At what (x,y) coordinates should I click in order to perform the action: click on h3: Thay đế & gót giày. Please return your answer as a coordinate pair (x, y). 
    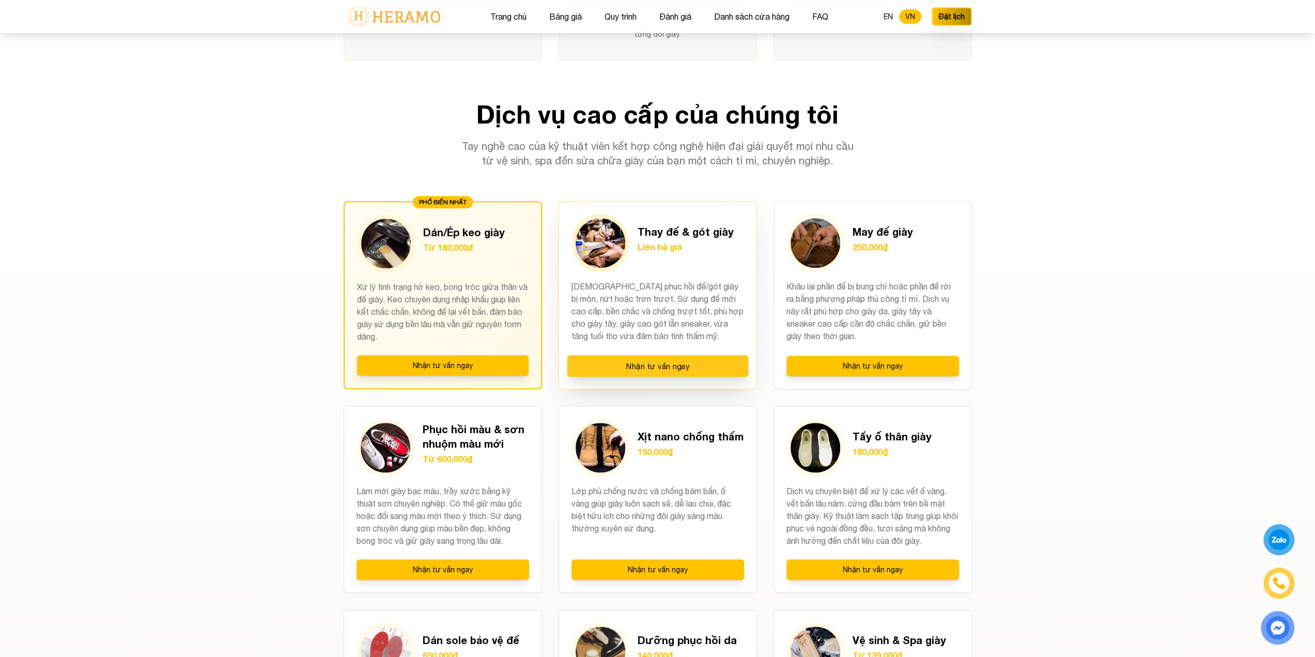
    Looking at the image, I should click on (686, 231).